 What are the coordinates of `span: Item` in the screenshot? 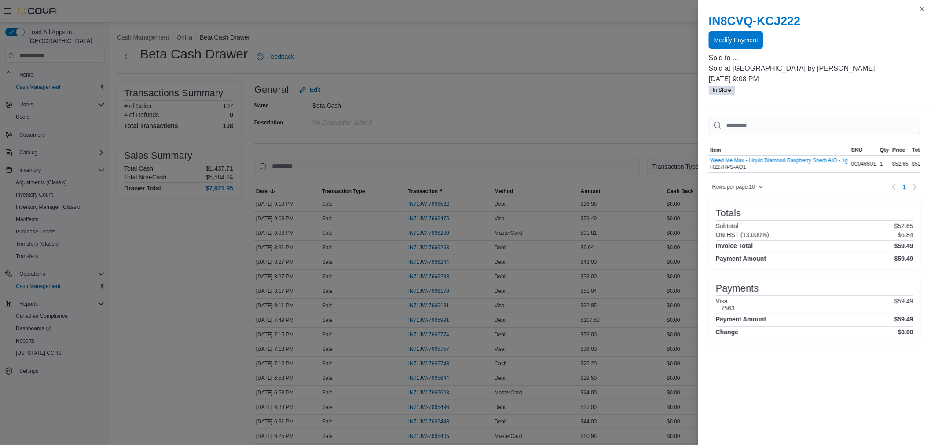 It's located at (716, 150).